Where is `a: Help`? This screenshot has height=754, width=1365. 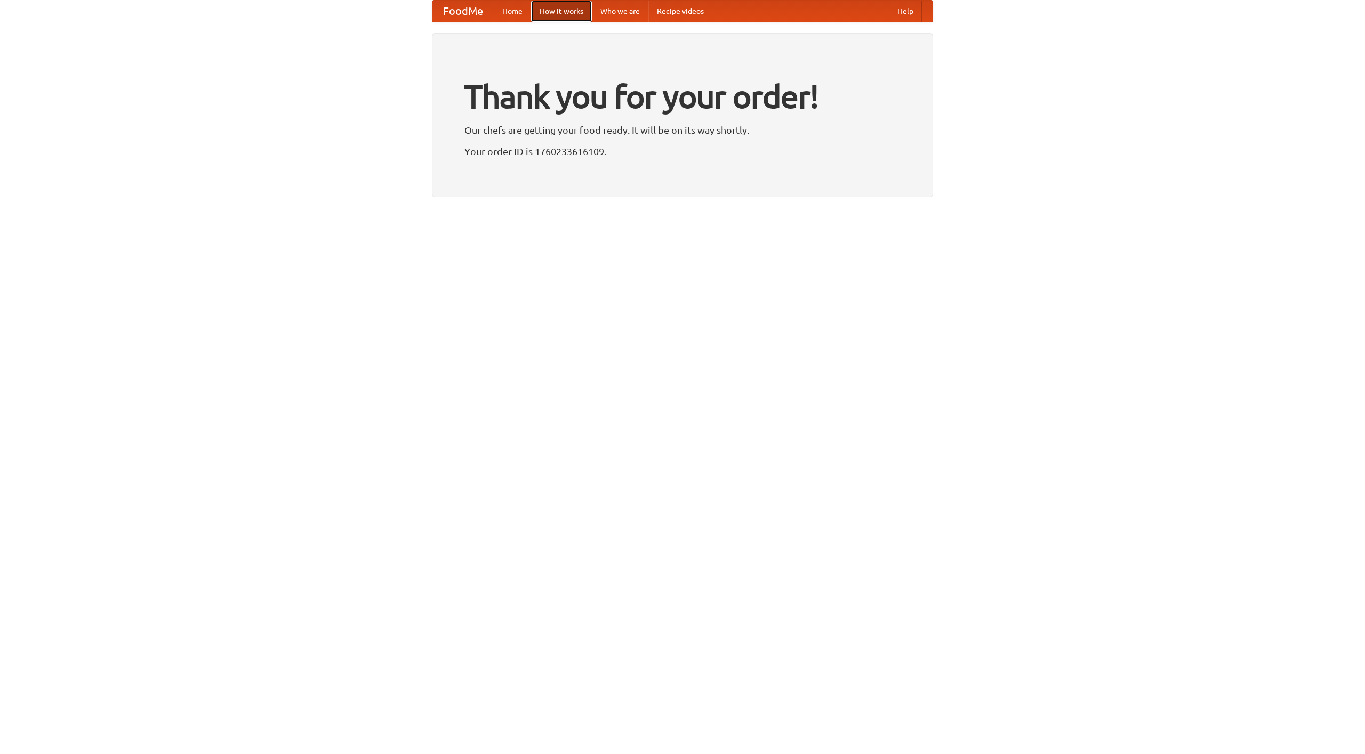 a: Help is located at coordinates (905, 11).